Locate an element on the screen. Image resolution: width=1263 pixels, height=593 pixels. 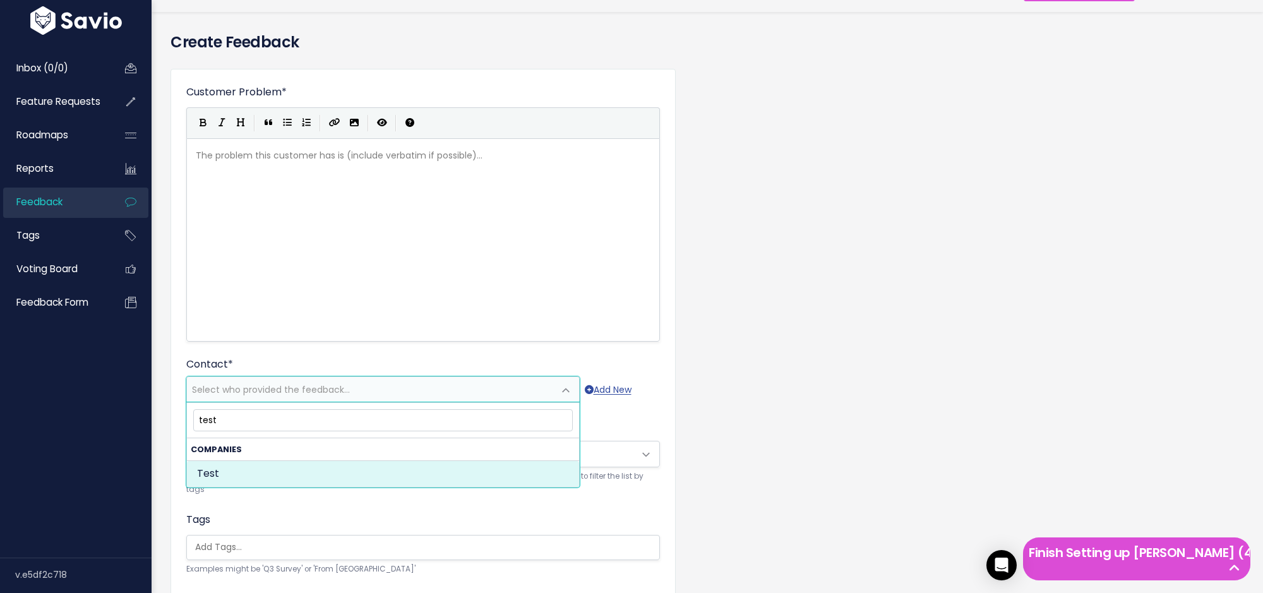
a: Feature Requests is located at coordinates (54, 102).